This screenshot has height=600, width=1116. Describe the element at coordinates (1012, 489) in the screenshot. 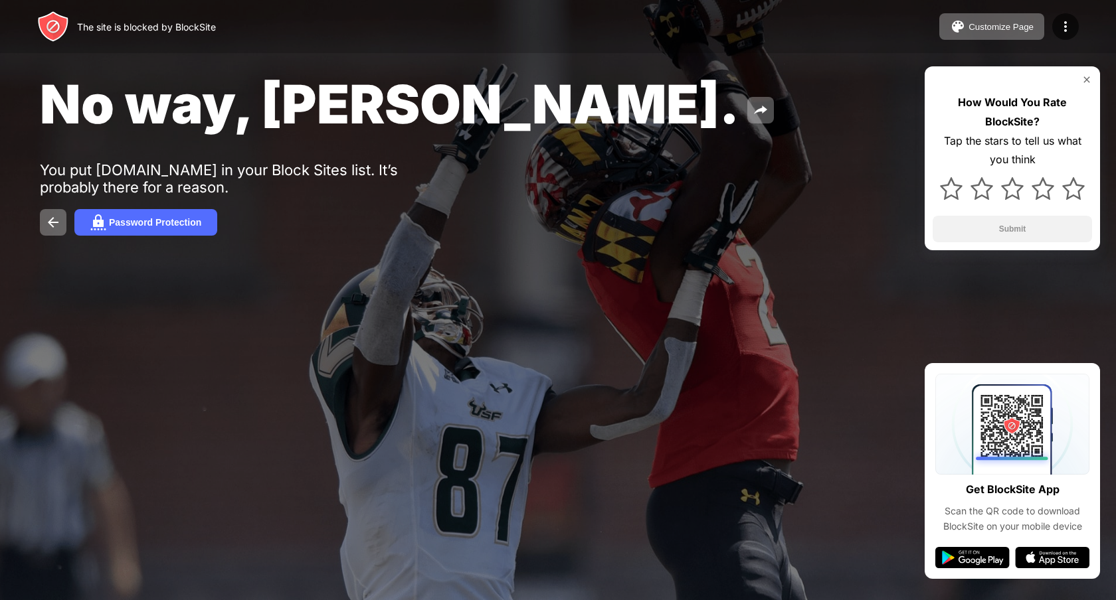

I see `div: Get BlockSite App` at that location.